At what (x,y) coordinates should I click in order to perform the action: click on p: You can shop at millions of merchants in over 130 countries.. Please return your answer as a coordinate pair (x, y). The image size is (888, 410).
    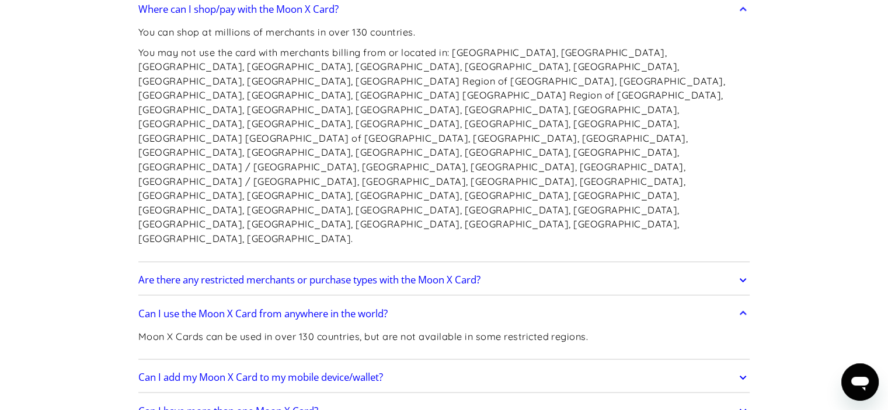
    Looking at the image, I should click on (444, 32).